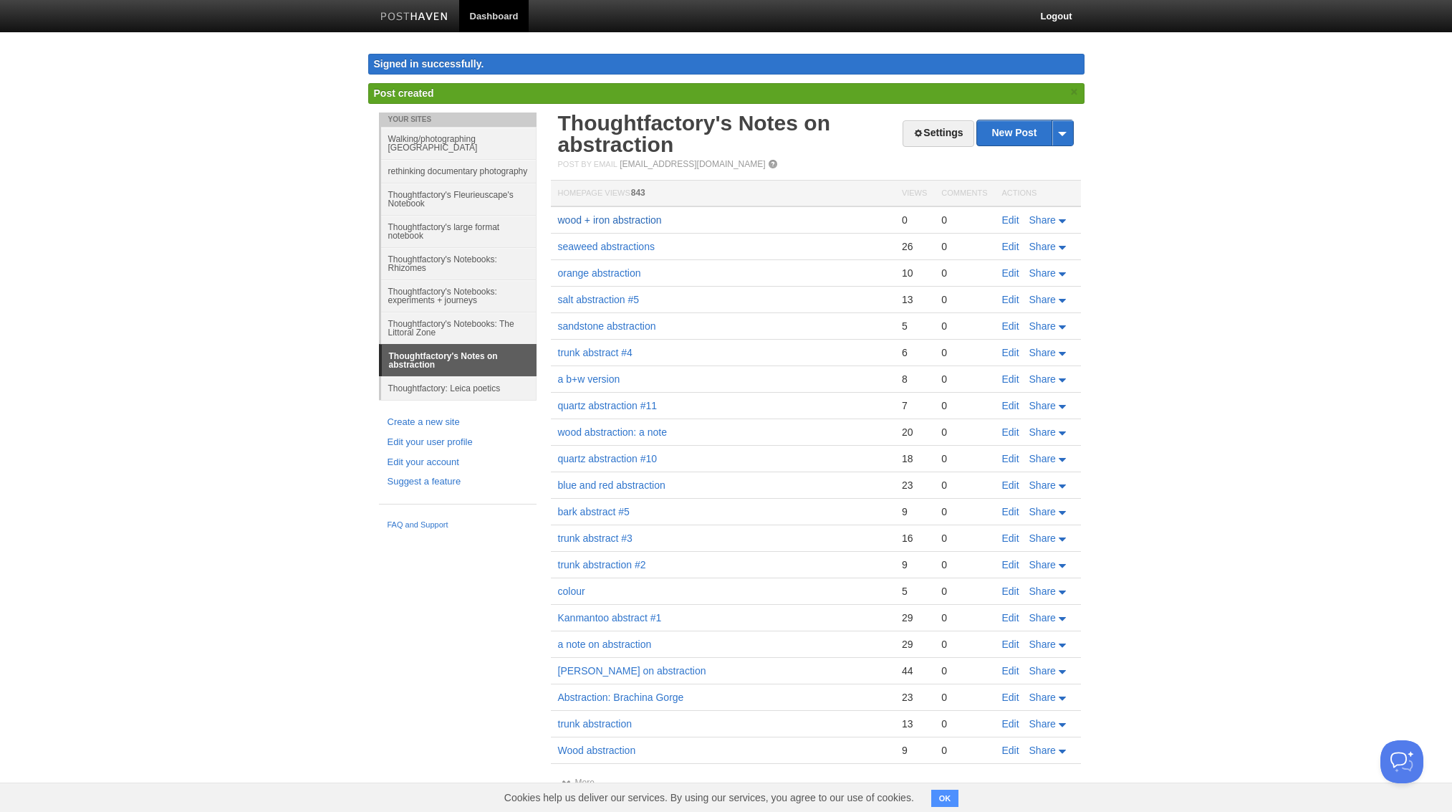  What do you see at coordinates (458, 327) in the screenshot?
I see `a: Thoughtfactory's Notebooks: The Littoral Zone` at bounding box center [458, 327].